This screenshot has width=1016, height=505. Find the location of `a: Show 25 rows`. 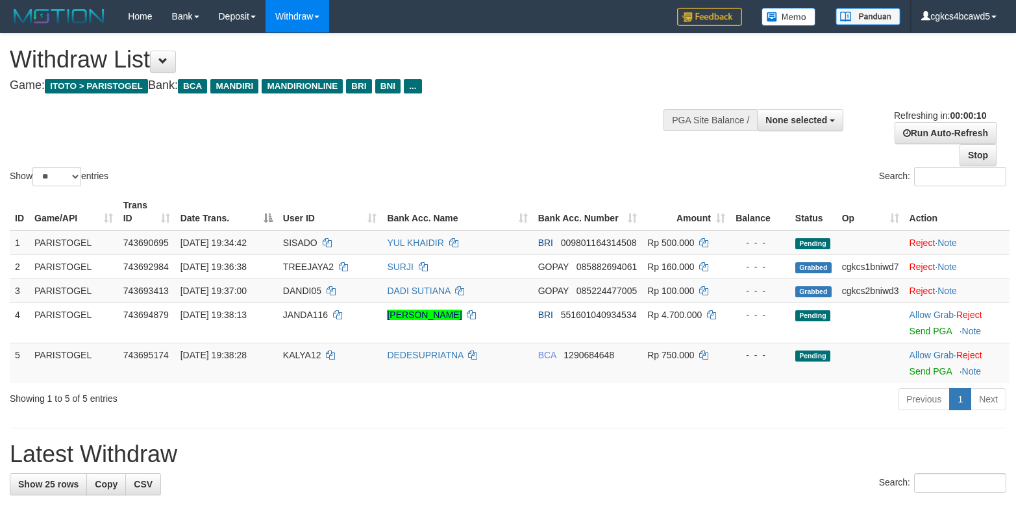

a: Show 25 rows is located at coordinates (48, 484).